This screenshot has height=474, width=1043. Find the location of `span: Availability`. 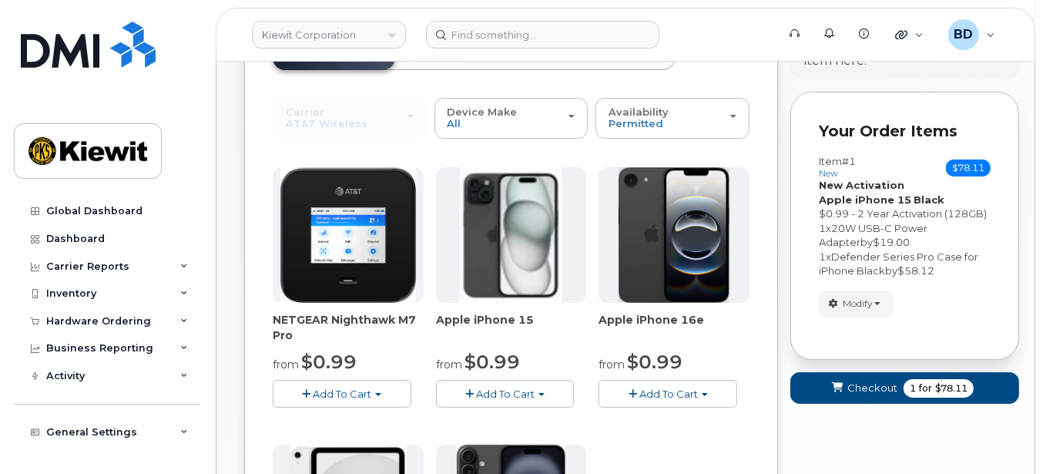

span: Availability is located at coordinates (639, 112).